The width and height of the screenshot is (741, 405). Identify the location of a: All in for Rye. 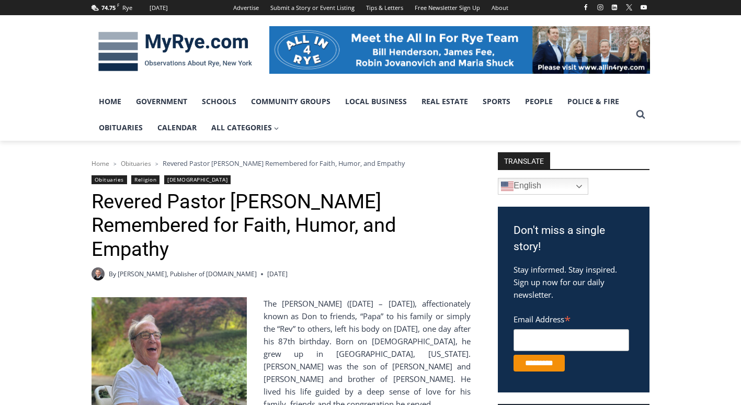
(460, 50).